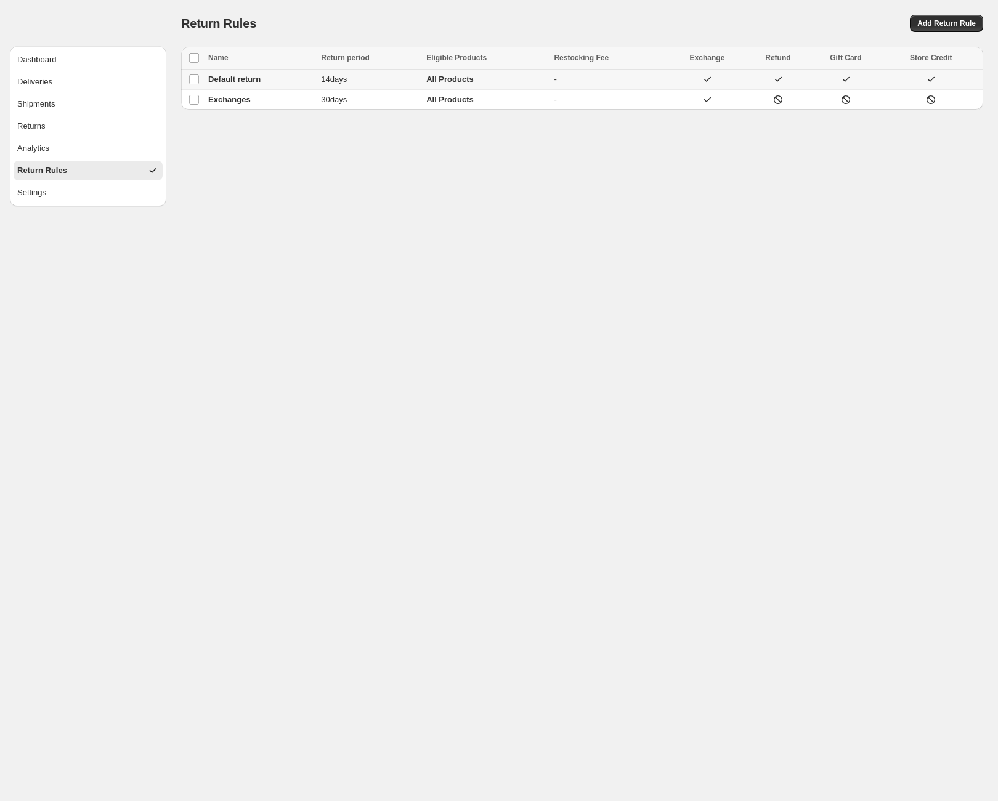 This screenshot has width=998, height=801. I want to click on span: 30 days, so click(334, 99).